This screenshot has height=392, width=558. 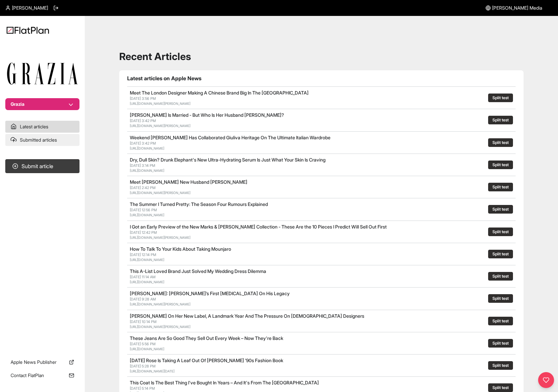 I want to click on a: These Jeans Are So Good They Sell Out Every Week – Now They're Back, so click(x=206, y=338).